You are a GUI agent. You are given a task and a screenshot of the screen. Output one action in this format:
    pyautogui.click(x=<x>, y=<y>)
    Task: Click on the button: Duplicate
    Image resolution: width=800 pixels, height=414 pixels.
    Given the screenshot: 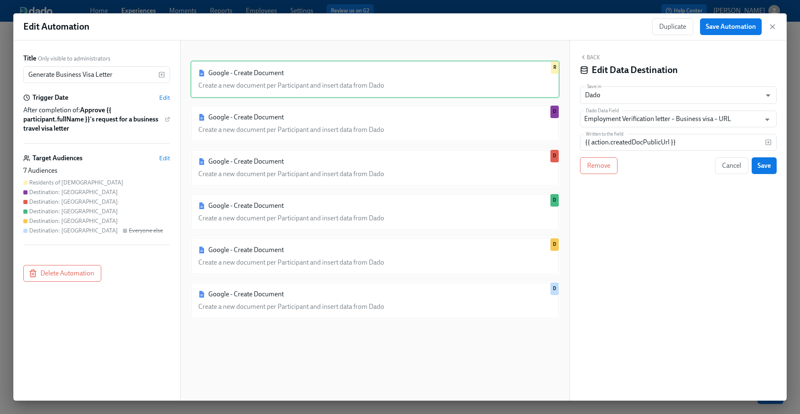 What is the action you would take?
    pyautogui.click(x=673, y=27)
    